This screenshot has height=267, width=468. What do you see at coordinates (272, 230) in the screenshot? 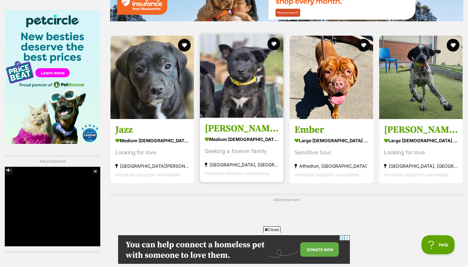
I see `span: Close` at bounding box center [272, 230].